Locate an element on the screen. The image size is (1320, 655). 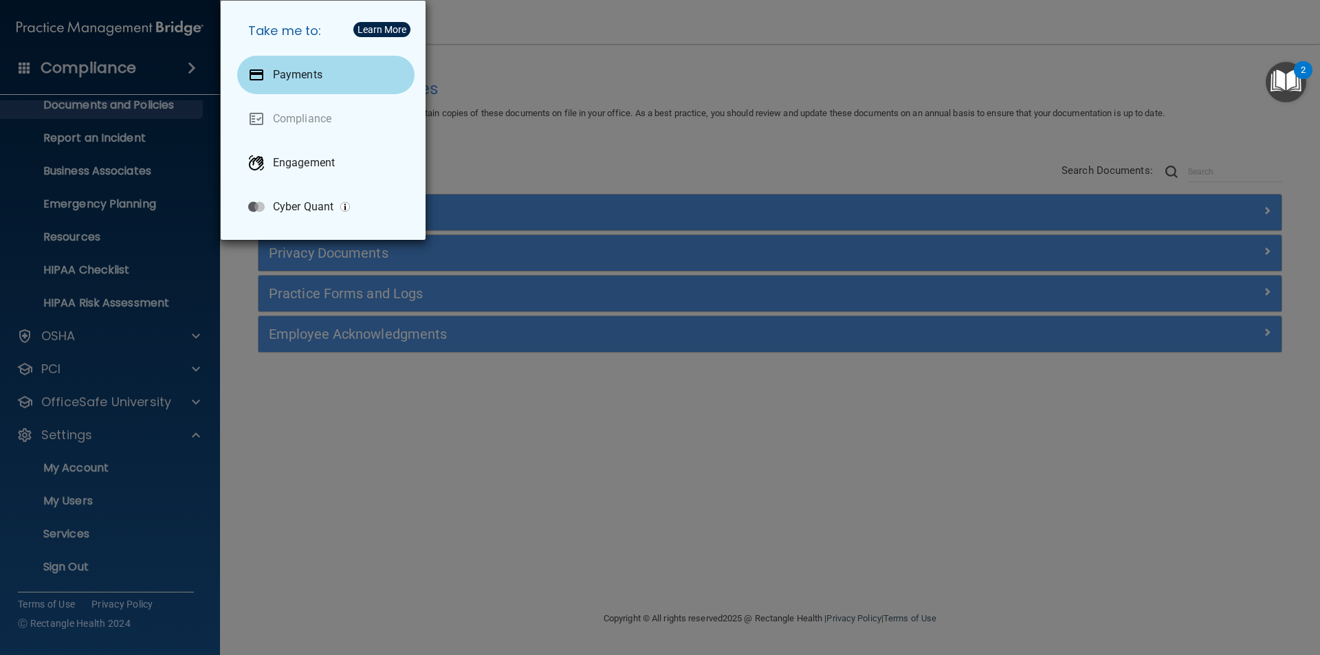
div: 2 is located at coordinates (1303, 79).